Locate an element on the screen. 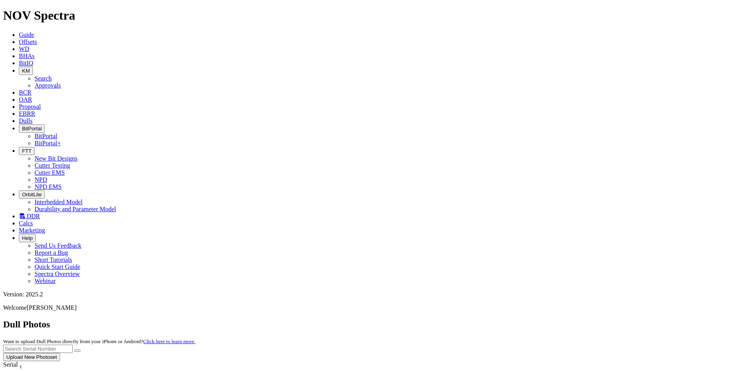  a: Quick Start Guide is located at coordinates (57, 267).